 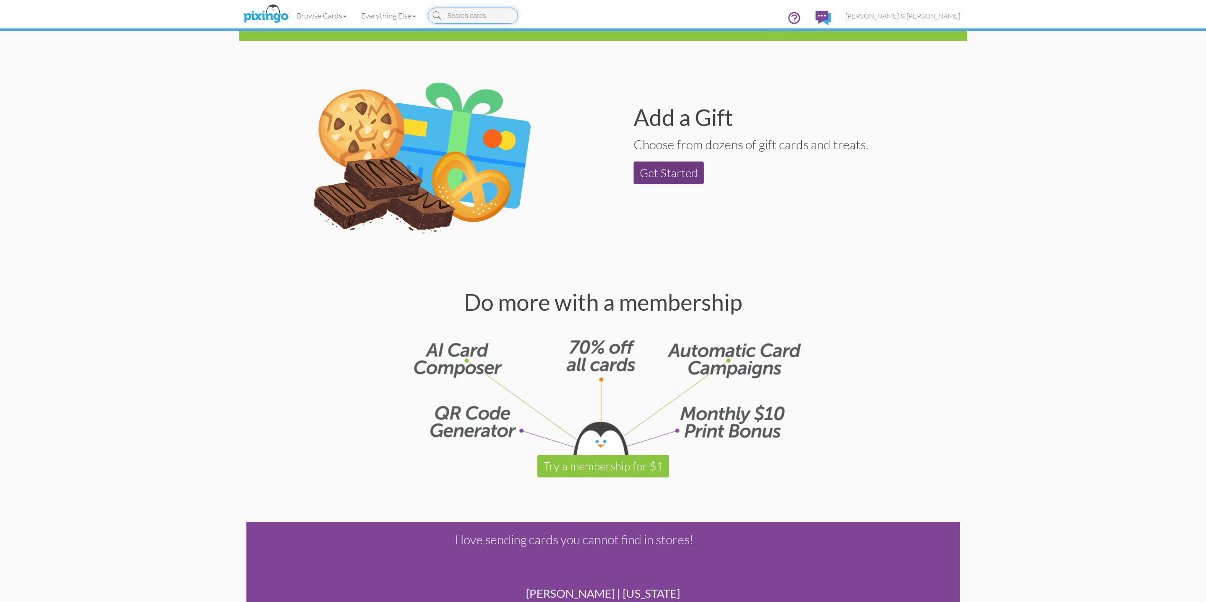 I want to click on img: pixingo logo, so click(x=266, y=14).